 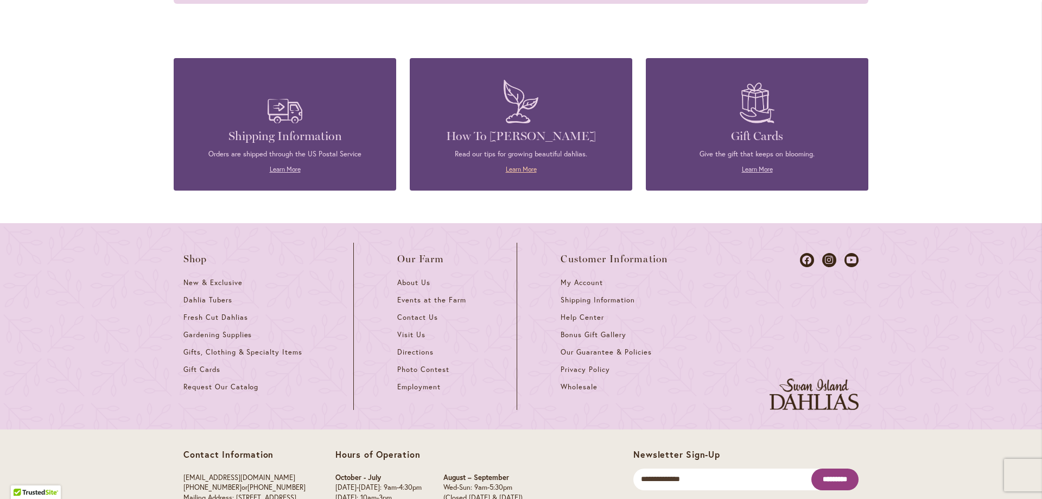 What do you see at coordinates (593, 334) in the screenshot?
I see `span: Bonus Gift Gallery` at bounding box center [593, 334].